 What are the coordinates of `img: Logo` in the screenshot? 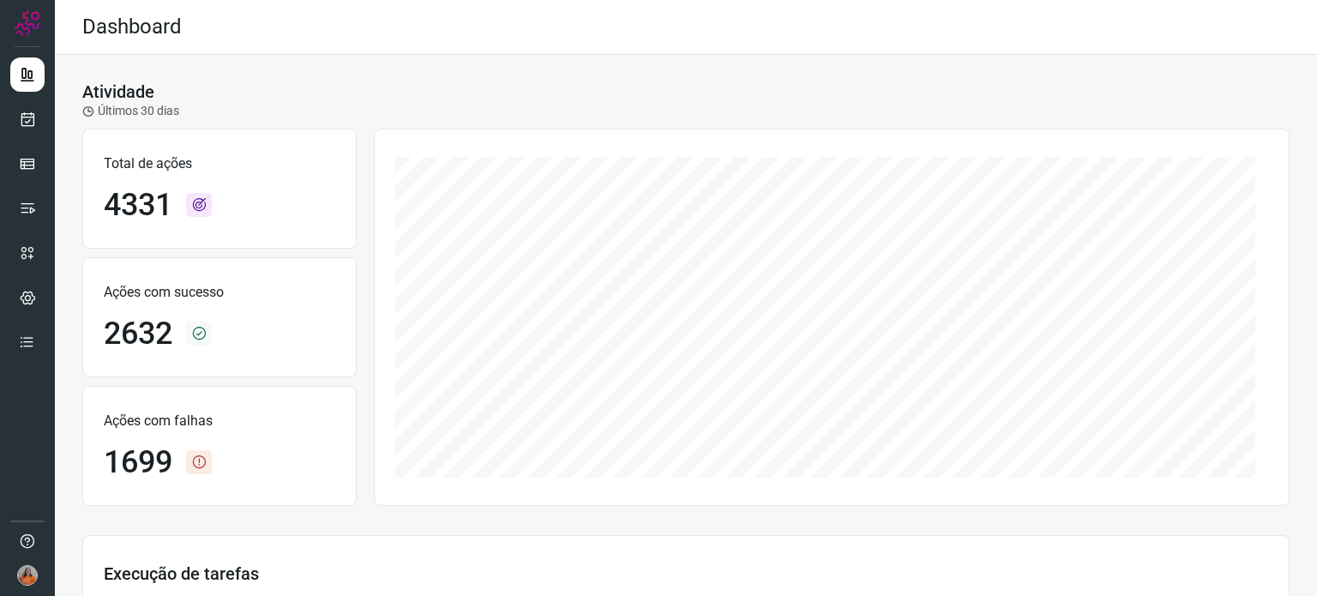 It's located at (27, 23).